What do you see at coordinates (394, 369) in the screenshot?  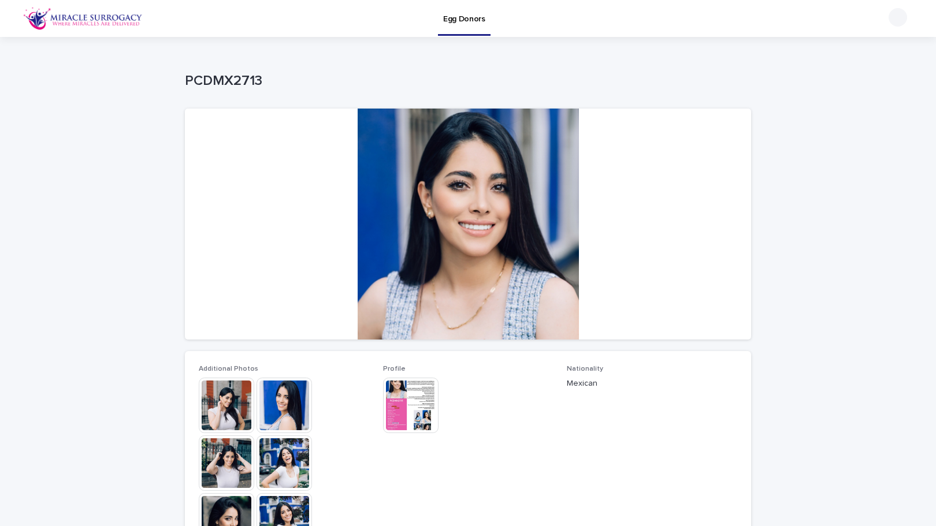 I see `span: Profile` at bounding box center [394, 369].